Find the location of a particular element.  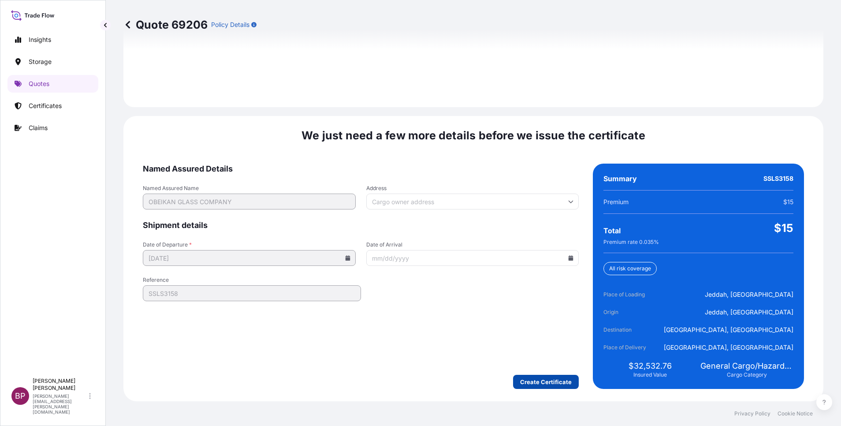

span: Premium is located at coordinates (616, 202).